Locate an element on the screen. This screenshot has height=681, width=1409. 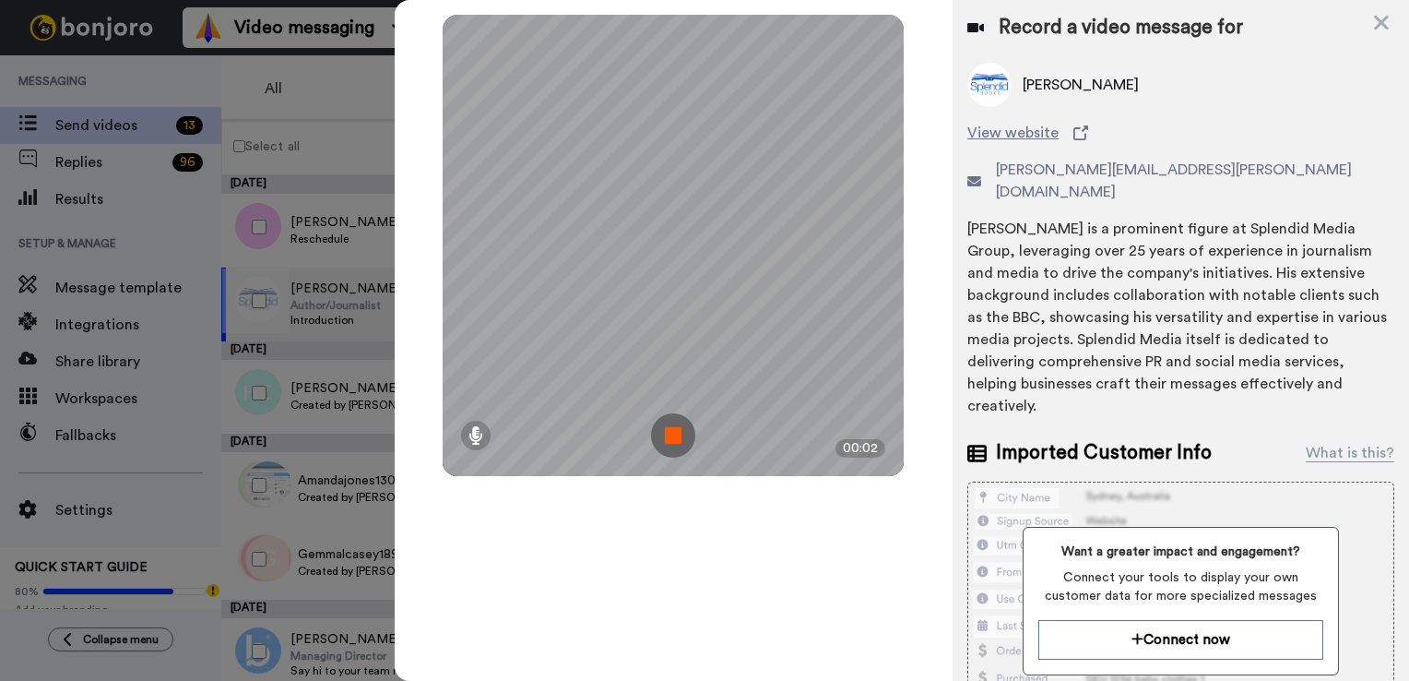
span: Connect your tools to display your own customer data for more specialized messages is located at coordinates (1180, 587).